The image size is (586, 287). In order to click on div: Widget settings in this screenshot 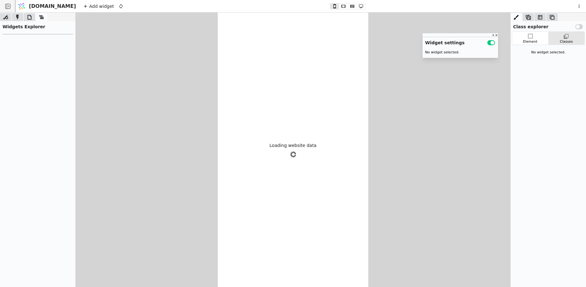, I will do `click(460, 41)`.